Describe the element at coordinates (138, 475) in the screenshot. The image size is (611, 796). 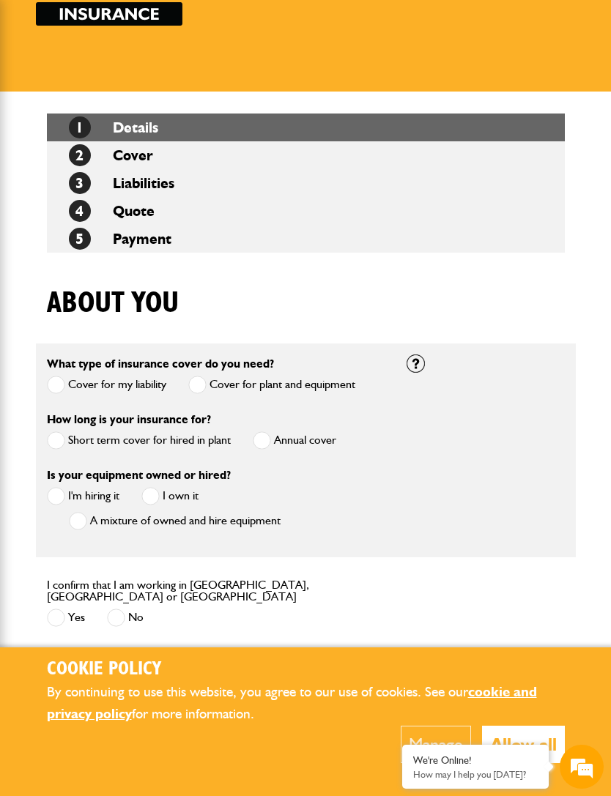
I see `label: Is your equipment owned or hired?` at that location.